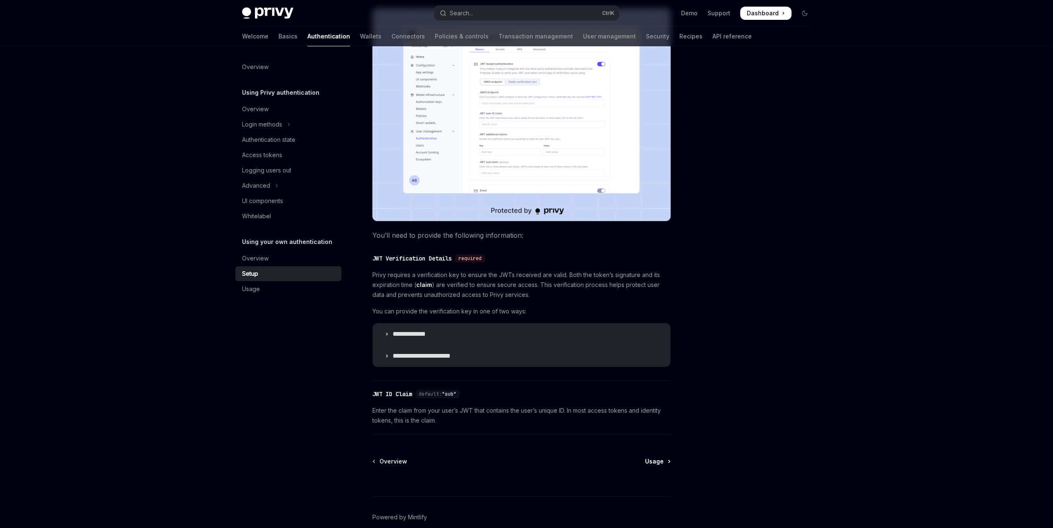 This screenshot has height=528, width=1053. Describe the element at coordinates (609, 36) in the screenshot. I see `a: User management` at that location.